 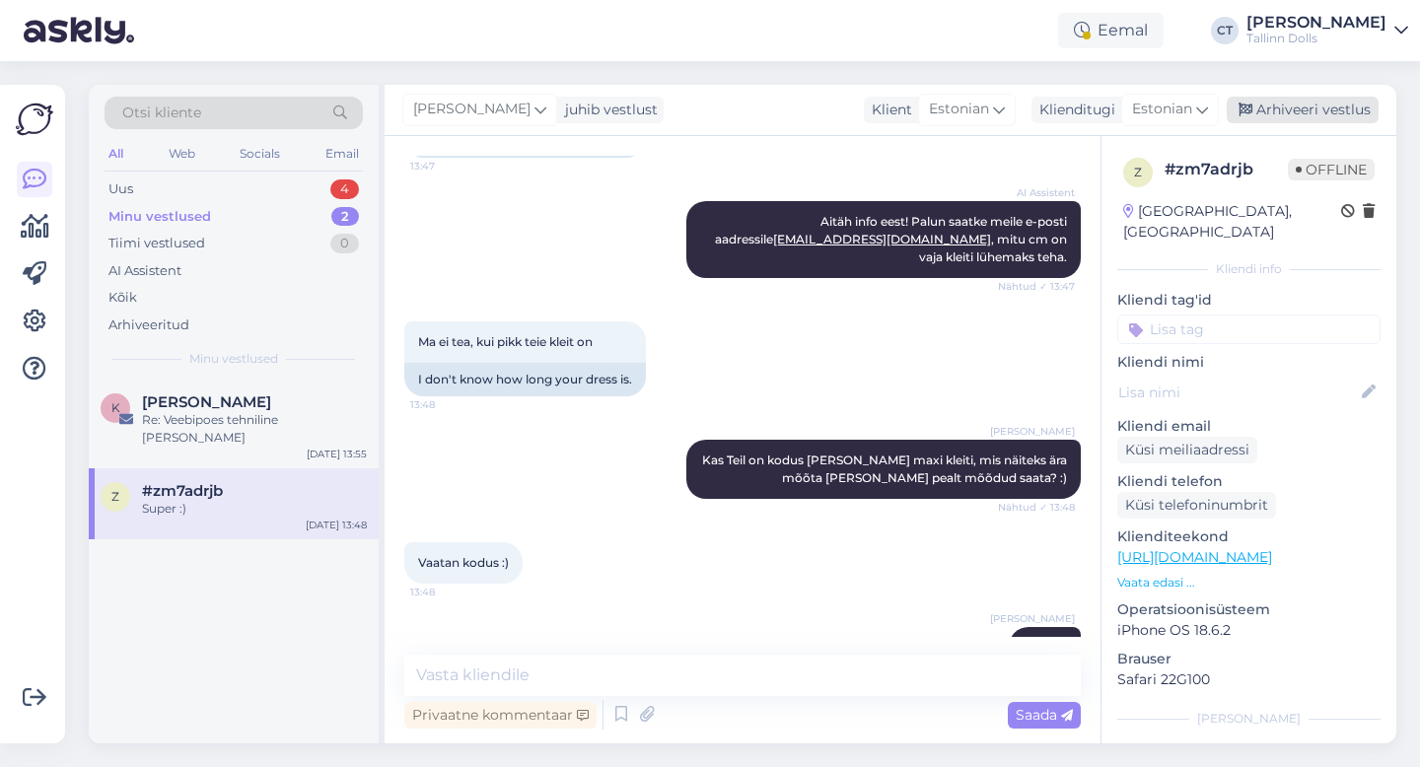 What do you see at coordinates (525, 380) in the screenshot?
I see `div: I don't know how long your dress is.` at bounding box center [525, 380].